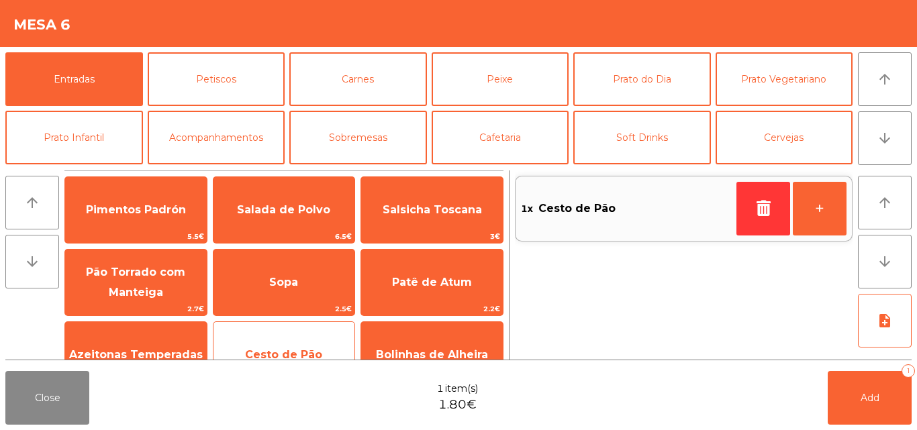 This screenshot has height=430, width=917. Describe the element at coordinates (431, 309) in the screenshot. I see `span: 2.2€` at that location.